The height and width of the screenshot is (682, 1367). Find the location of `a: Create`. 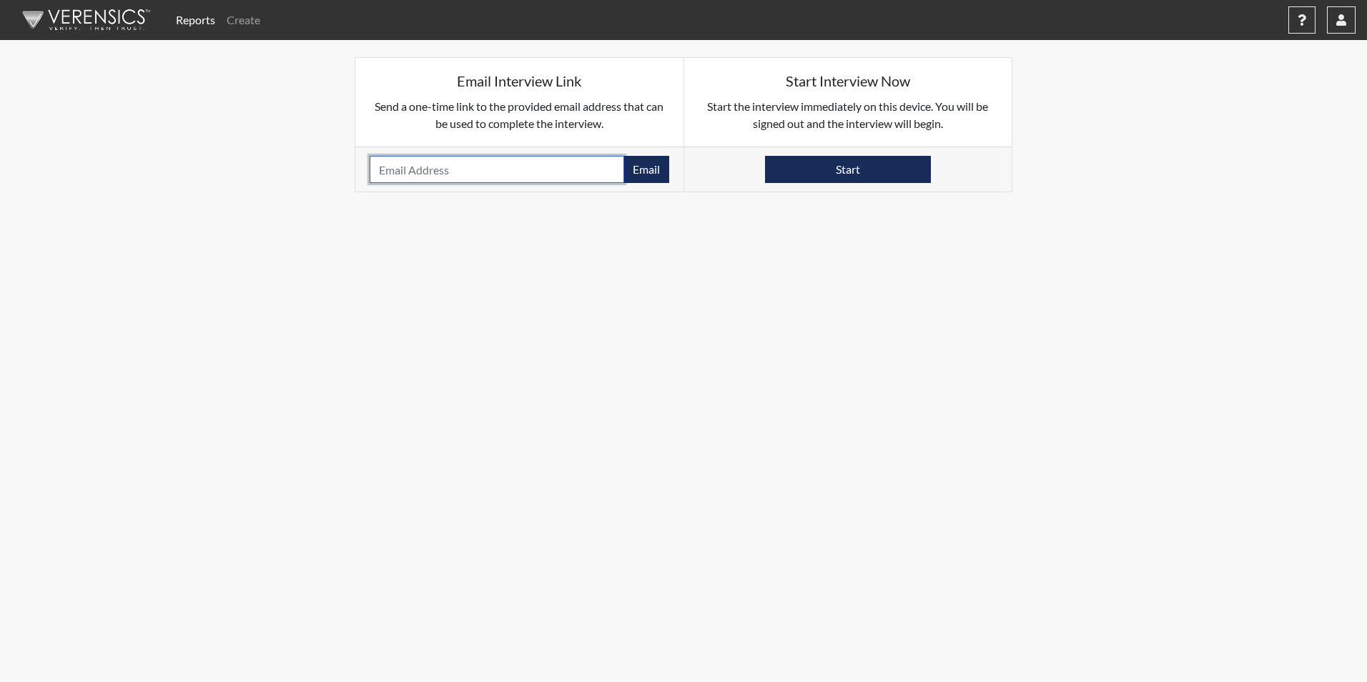

a: Create is located at coordinates (243, 20).